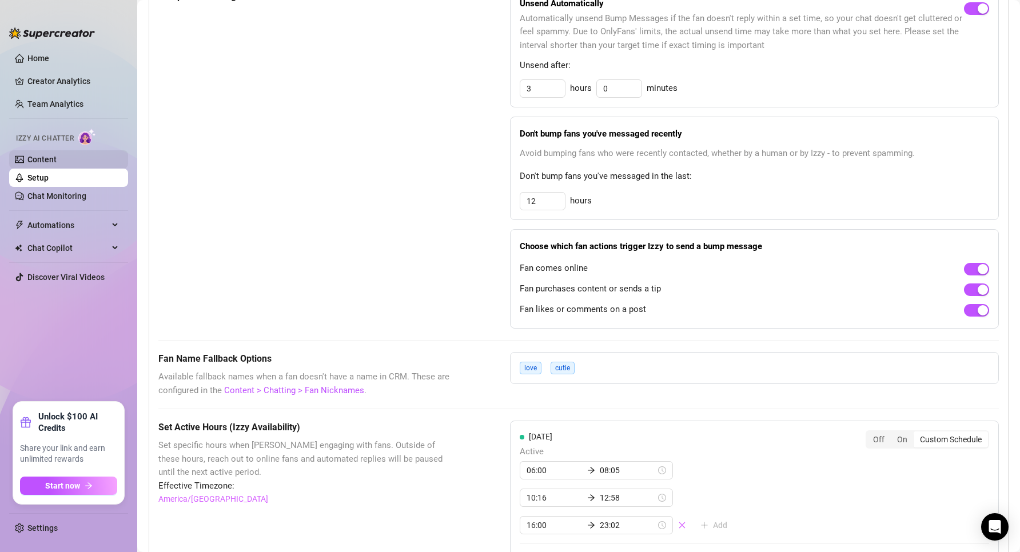  What do you see at coordinates (19, 225) in the screenshot?
I see `span: thunderbolt` at bounding box center [19, 225].